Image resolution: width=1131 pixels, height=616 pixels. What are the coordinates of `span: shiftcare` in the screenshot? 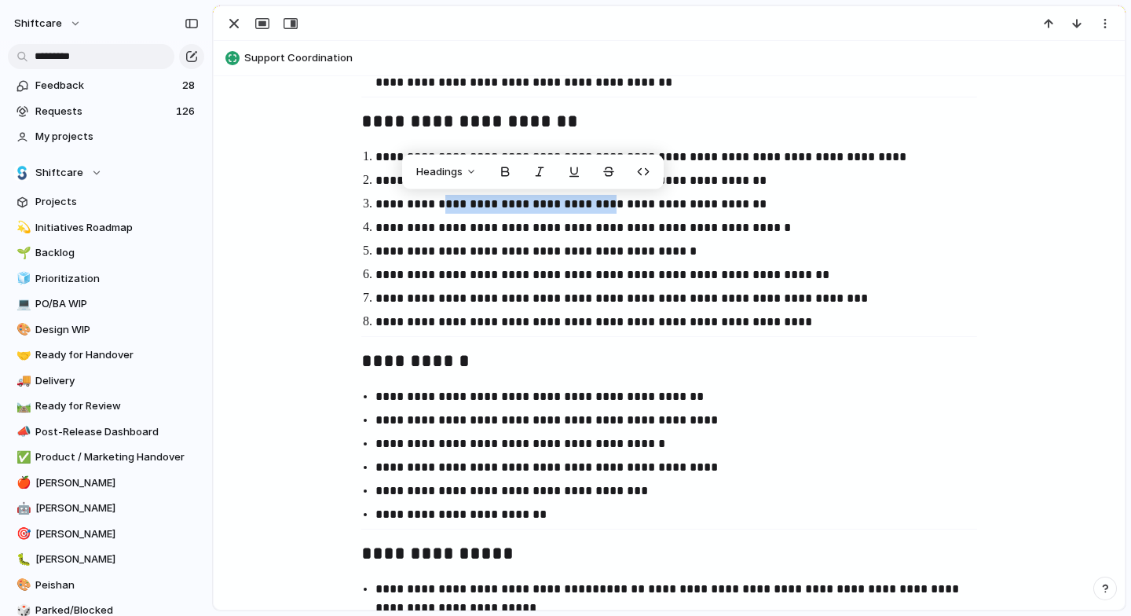 It's located at (38, 24).